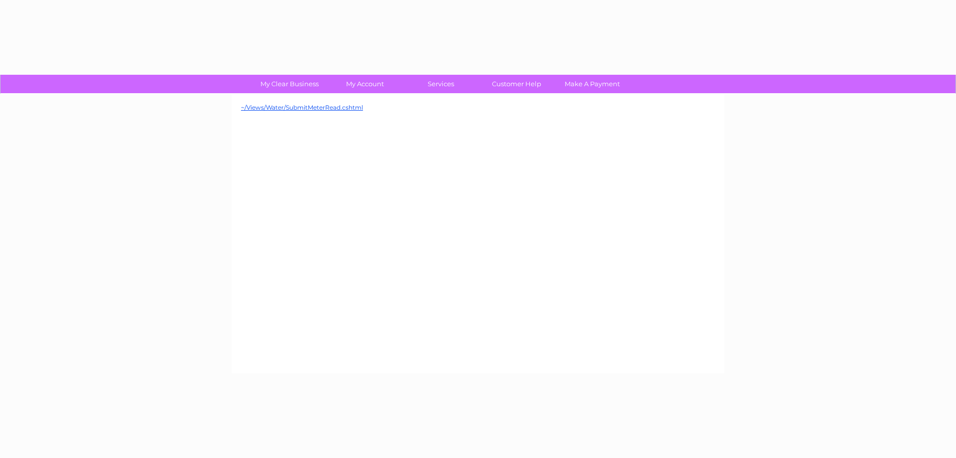 This screenshot has height=458, width=956. What do you see at coordinates (289, 84) in the screenshot?
I see `a: My Clear Business` at bounding box center [289, 84].